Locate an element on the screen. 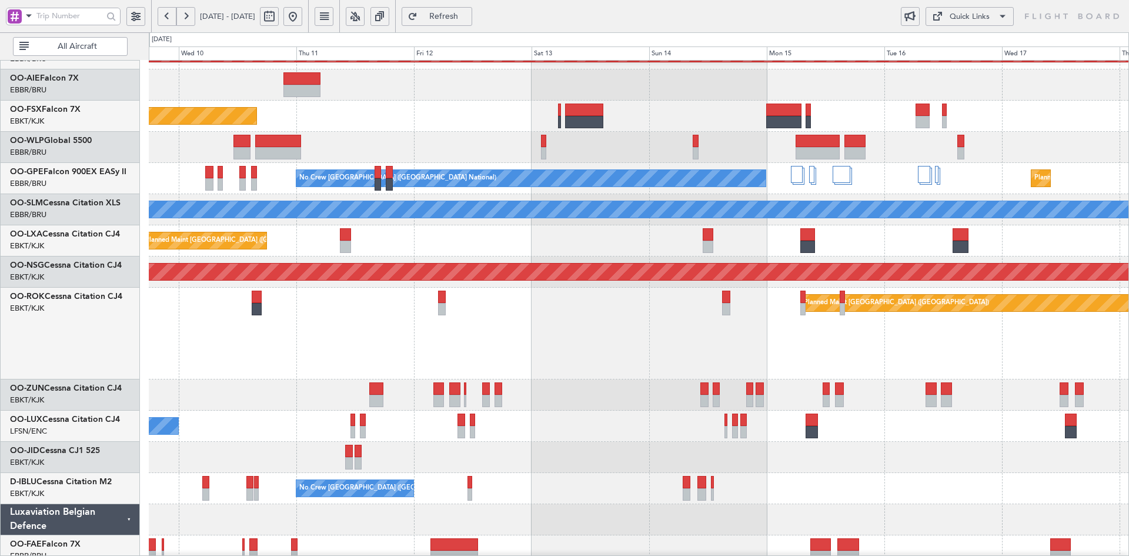 The height and width of the screenshot is (556, 1129). button: Refresh is located at coordinates (437, 16).